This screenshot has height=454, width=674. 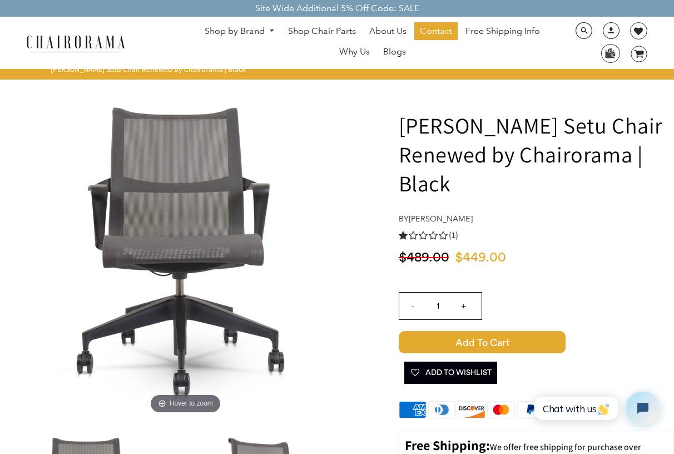 What do you see at coordinates (240, 31) in the screenshot?
I see `a: Shop by Brand` at bounding box center [240, 31].